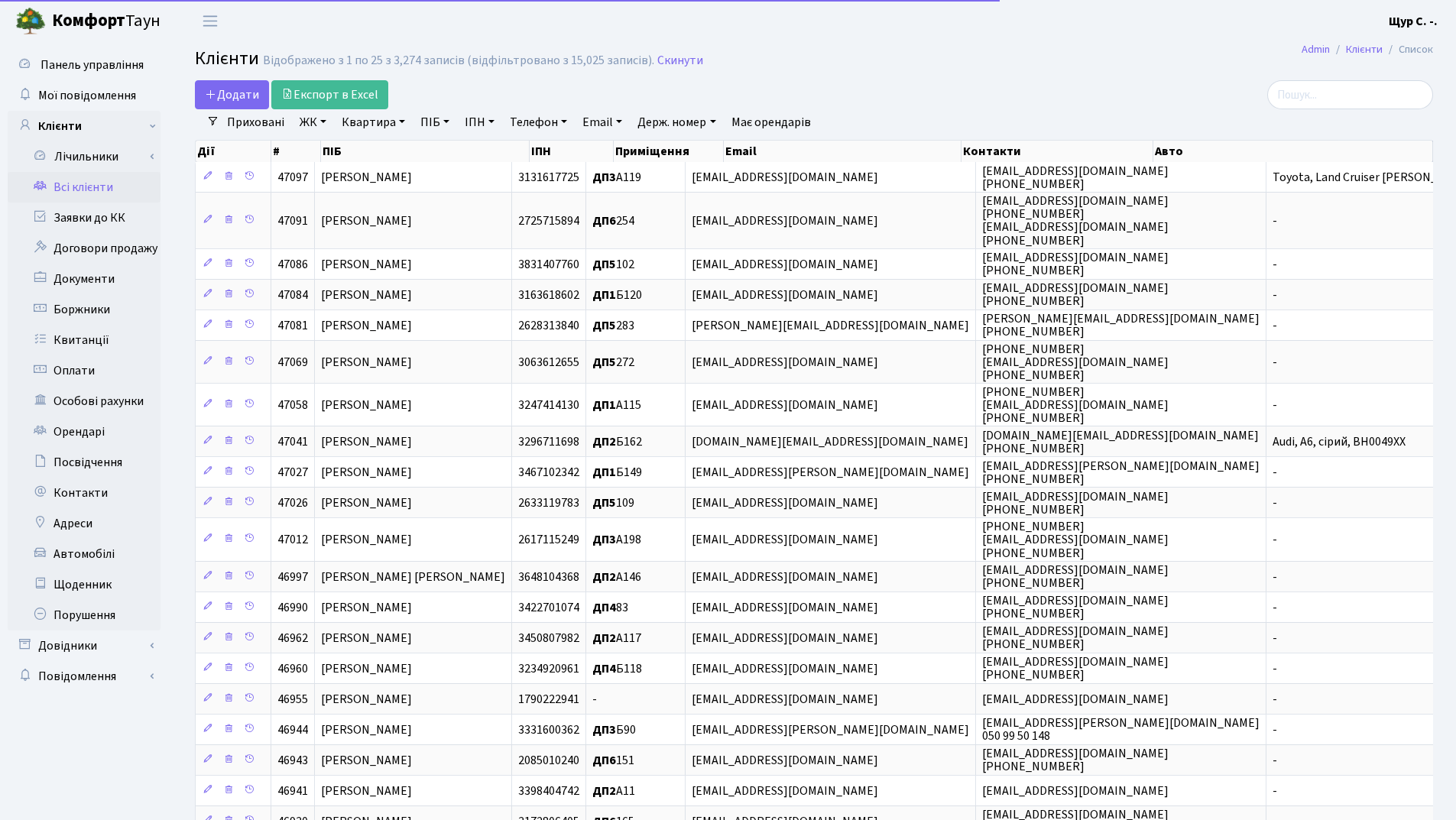  Describe the element at coordinates (293, 577) in the screenshot. I see `span: 46997` at that location.